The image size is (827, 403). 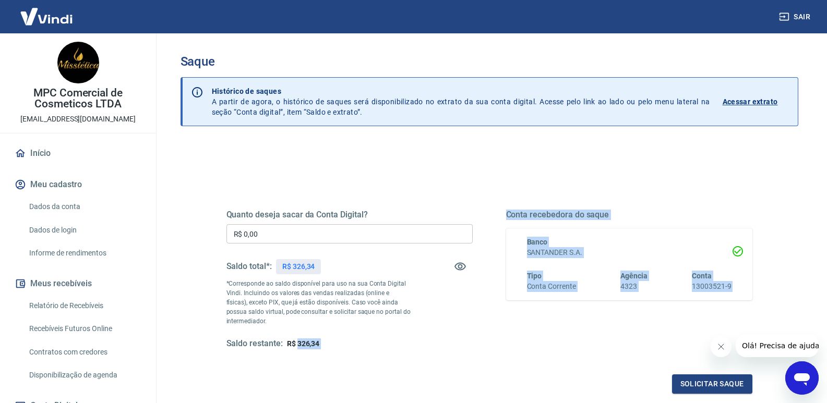 I want to click on button: Solicitar saque, so click(x=713, y=384).